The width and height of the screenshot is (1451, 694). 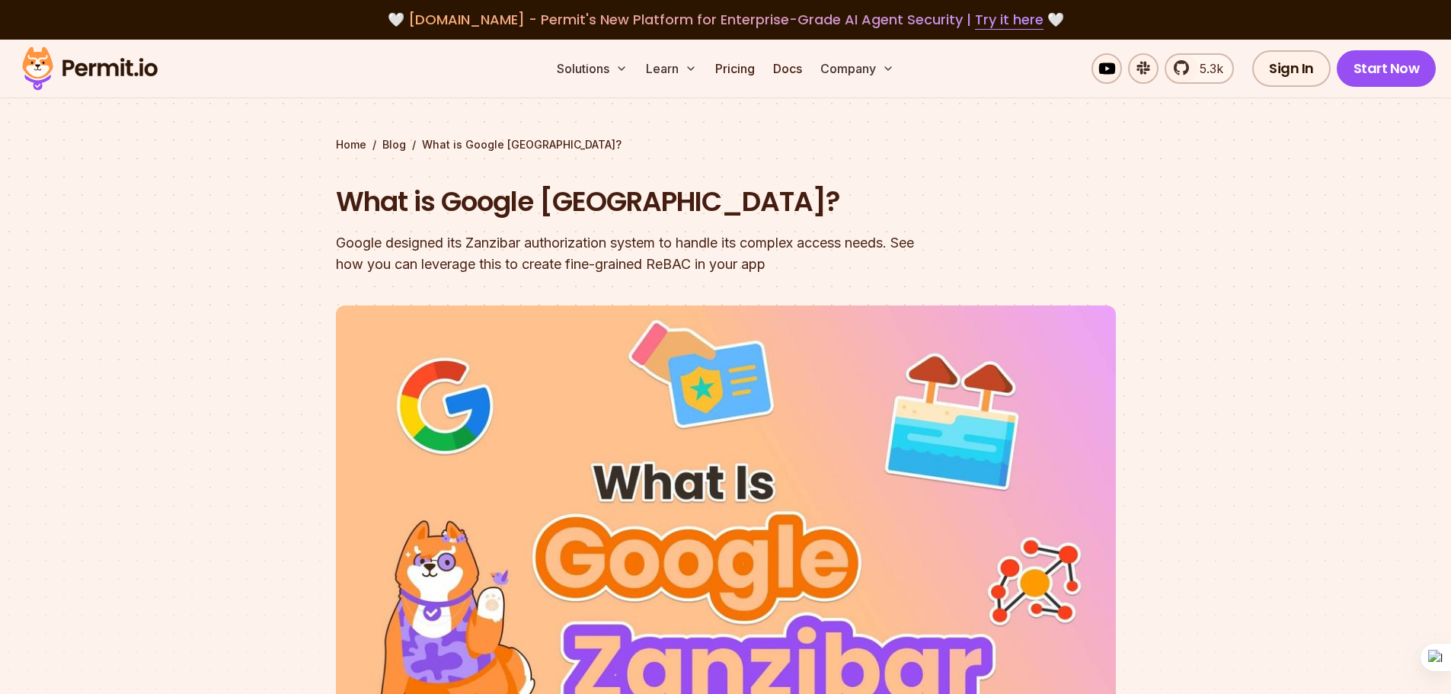 What do you see at coordinates (90, 69) in the screenshot?
I see `img: Permit logo` at bounding box center [90, 69].